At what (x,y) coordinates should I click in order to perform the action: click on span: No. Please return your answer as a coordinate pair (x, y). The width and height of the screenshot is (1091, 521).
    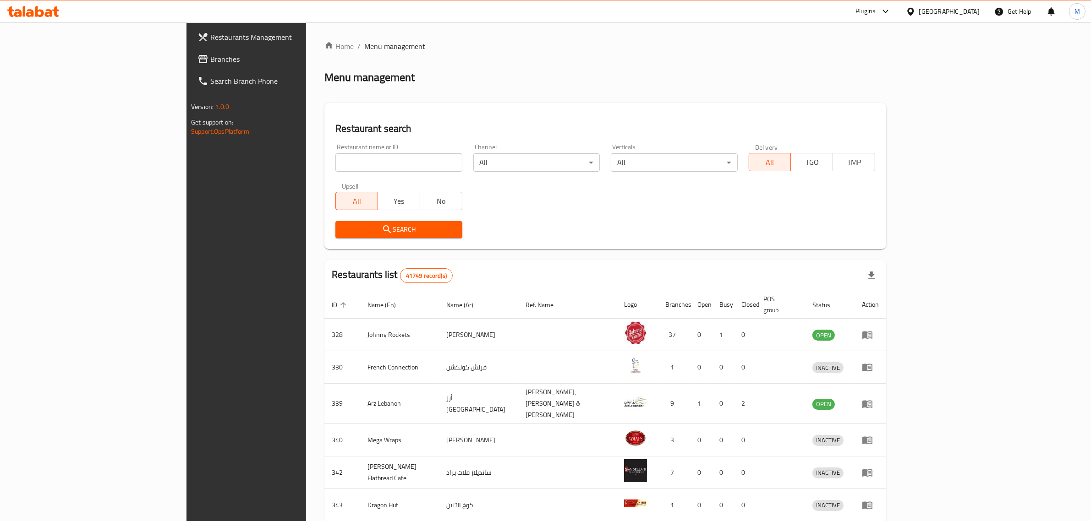
    Looking at the image, I should click on (441, 201).